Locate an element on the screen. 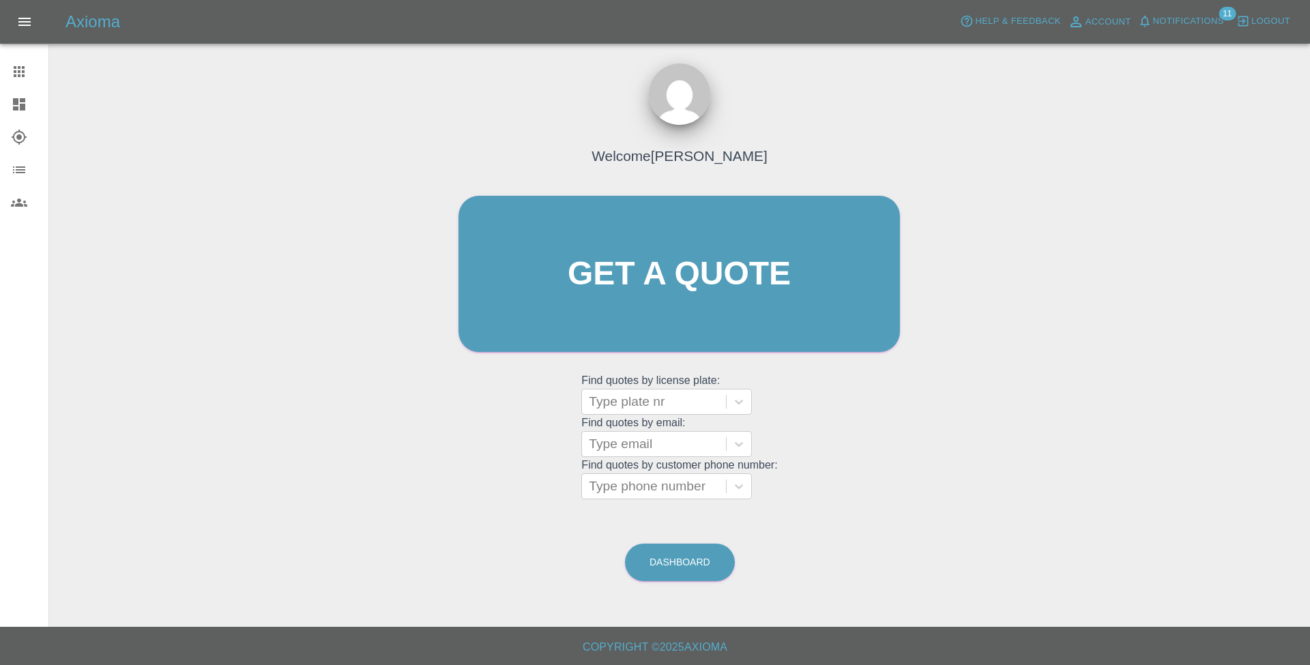  grid: Find quotes by customer phone number: is located at coordinates (679, 479).